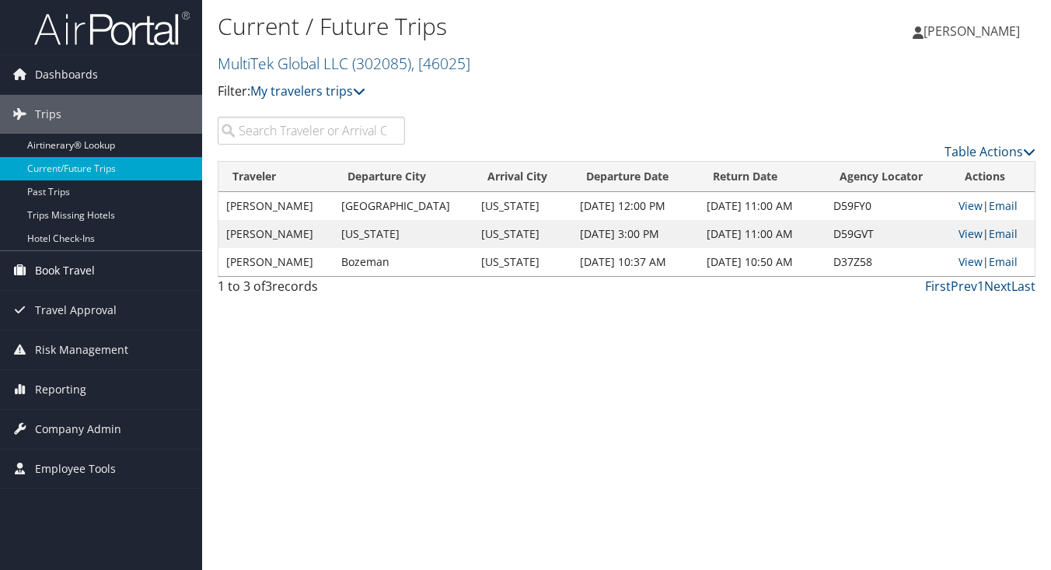 This screenshot has width=1051, height=570. I want to click on td: D37Z58, so click(887, 262).